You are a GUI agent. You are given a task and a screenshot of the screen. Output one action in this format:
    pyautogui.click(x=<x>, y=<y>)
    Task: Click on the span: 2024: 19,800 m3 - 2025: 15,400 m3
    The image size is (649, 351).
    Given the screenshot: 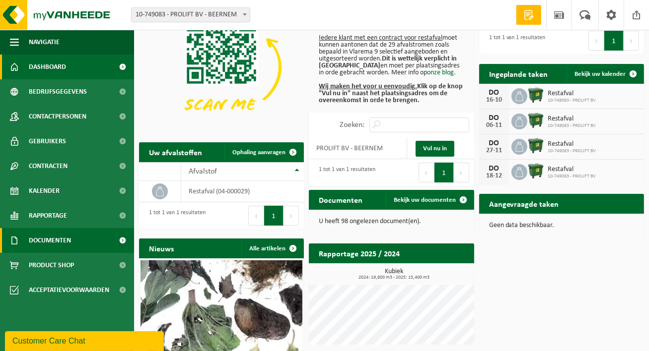 What is the action you would take?
    pyautogui.click(x=394, y=278)
    